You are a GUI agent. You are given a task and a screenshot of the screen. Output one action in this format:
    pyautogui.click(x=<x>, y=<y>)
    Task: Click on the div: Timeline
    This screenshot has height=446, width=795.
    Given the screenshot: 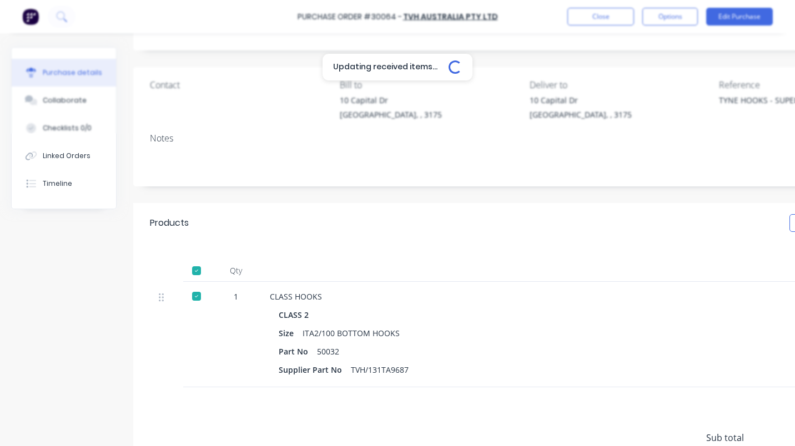 What is the action you would take?
    pyautogui.click(x=57, y=184)
    